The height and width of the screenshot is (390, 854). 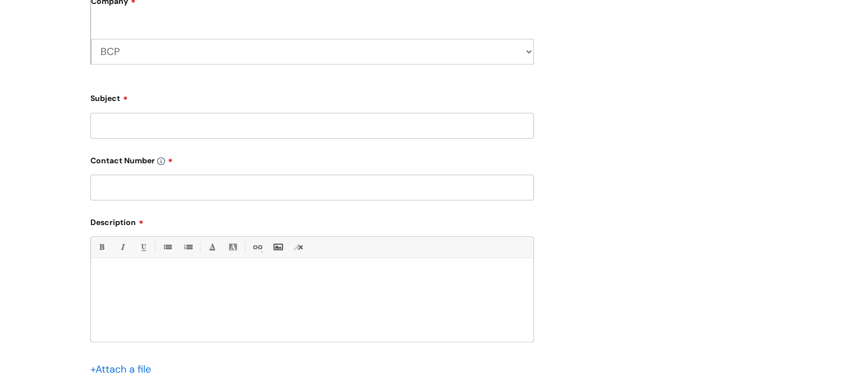 What do you see at coordinates (212, 247) in the screenshot?
I see `a: Font Color` at bounding box center [212, 247].